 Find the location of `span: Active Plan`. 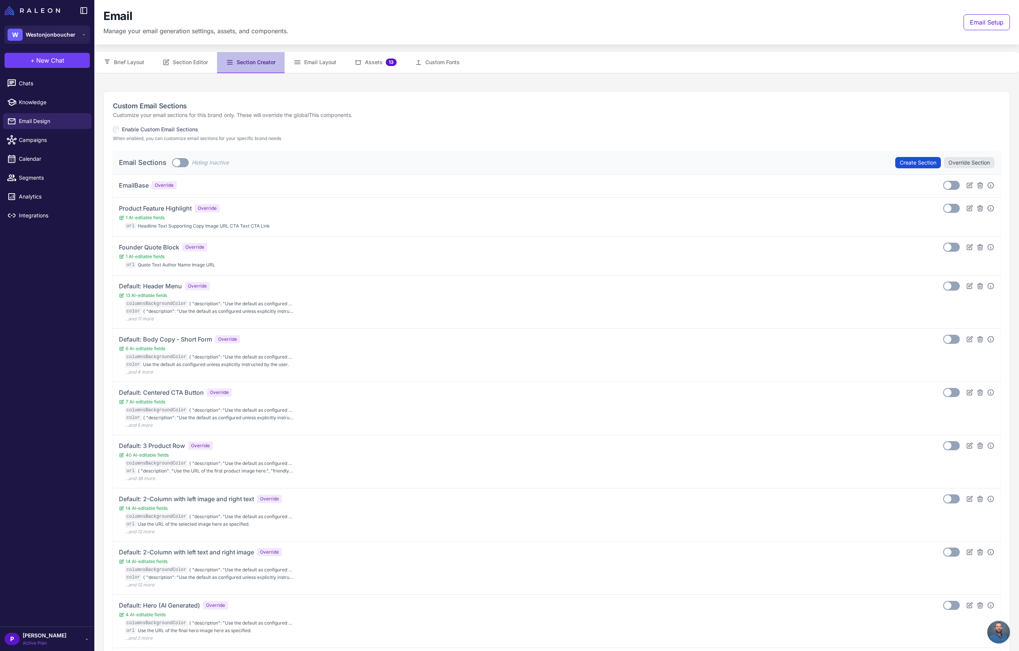

span: Active Plan is located at coordinates (45, 643).